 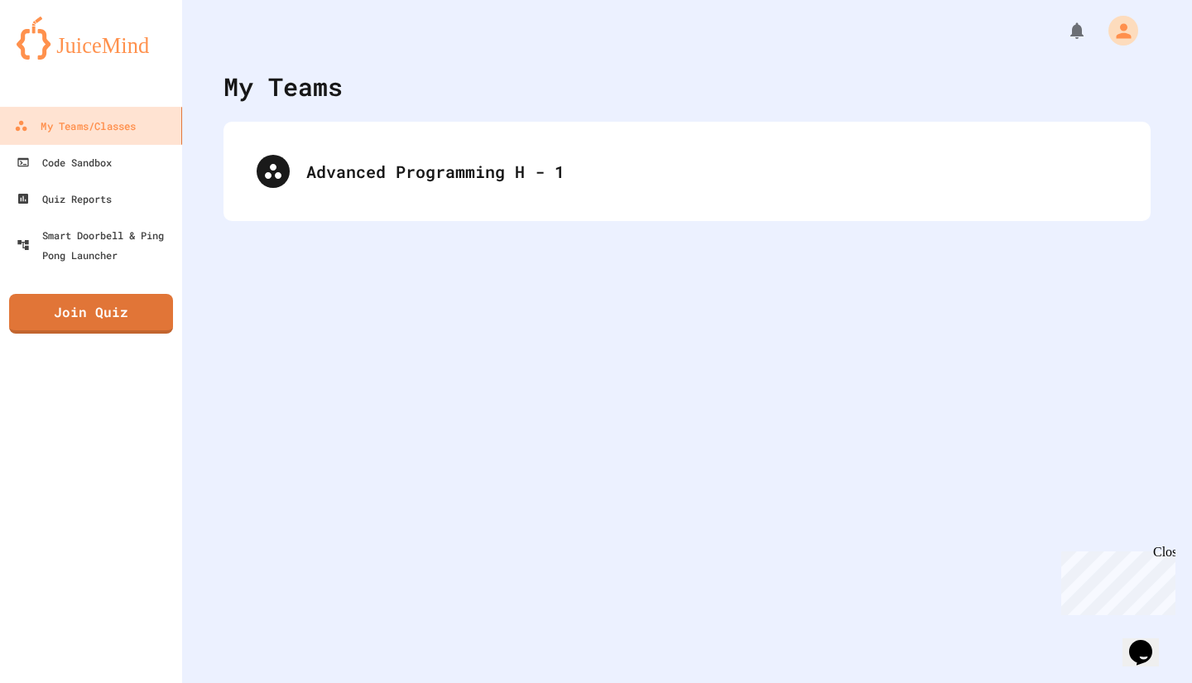 I want to click on div: Code Sandbox, so click(x=64, y=162).